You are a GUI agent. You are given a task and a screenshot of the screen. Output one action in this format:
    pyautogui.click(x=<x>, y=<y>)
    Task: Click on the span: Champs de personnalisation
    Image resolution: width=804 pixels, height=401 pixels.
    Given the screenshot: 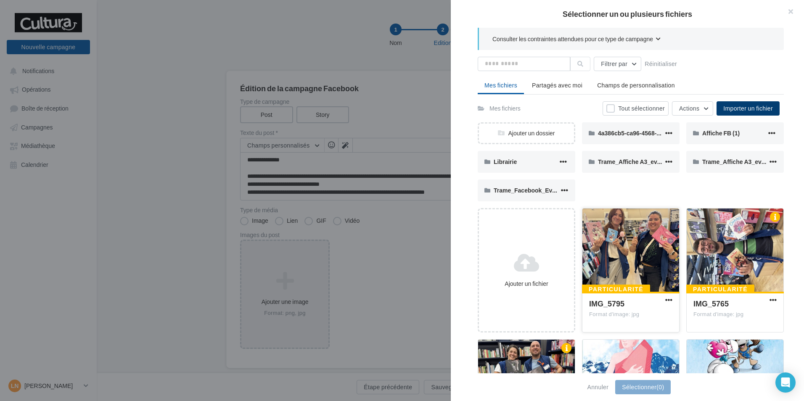 What is the action you would take?
    pyautogui.click(x=636, y=85)
    